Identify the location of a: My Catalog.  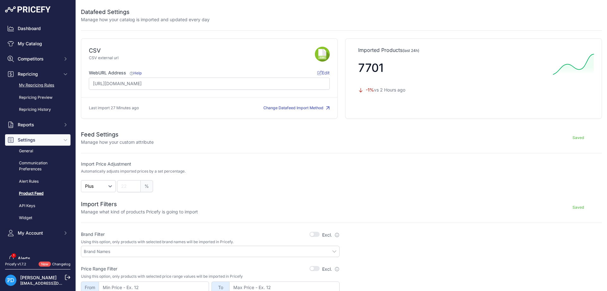
(38, 44).